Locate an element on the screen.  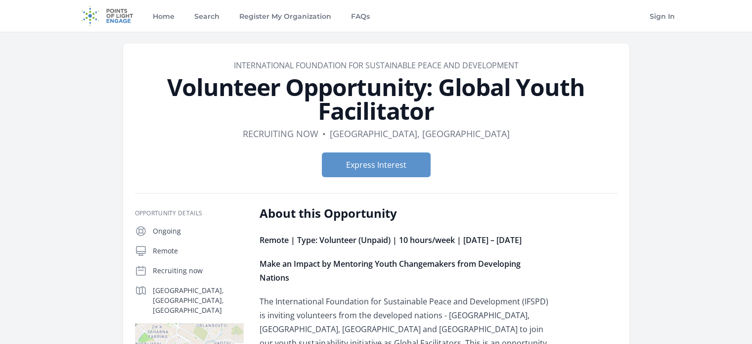
button: Express Interest is located at coordinates (376, 165).